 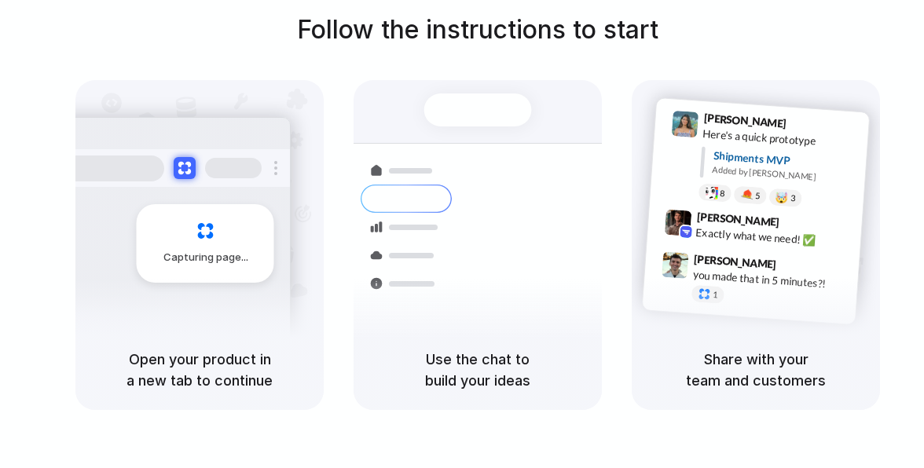 What do you see at coordinates (781, 139) in the screenshot?
I see `div: Here's a quick prototype` at bounding box center [781, 139].